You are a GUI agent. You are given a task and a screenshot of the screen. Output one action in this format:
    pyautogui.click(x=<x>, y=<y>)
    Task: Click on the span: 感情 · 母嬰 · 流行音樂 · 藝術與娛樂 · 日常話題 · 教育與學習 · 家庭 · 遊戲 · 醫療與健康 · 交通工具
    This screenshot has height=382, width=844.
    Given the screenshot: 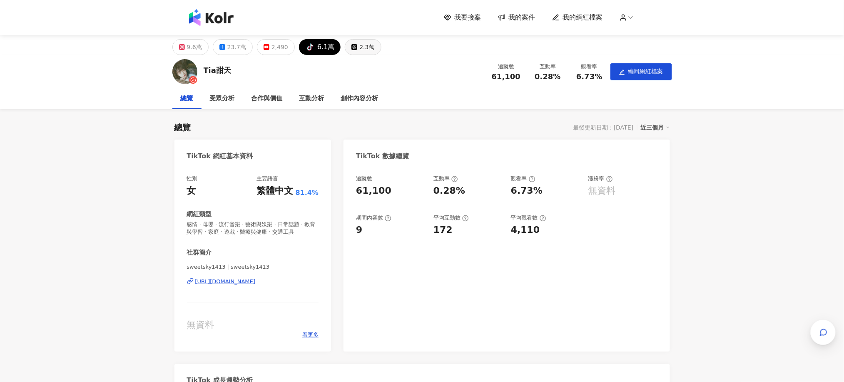 What is the action you would take?
    pyautogui.click(x=253, y=228)
    